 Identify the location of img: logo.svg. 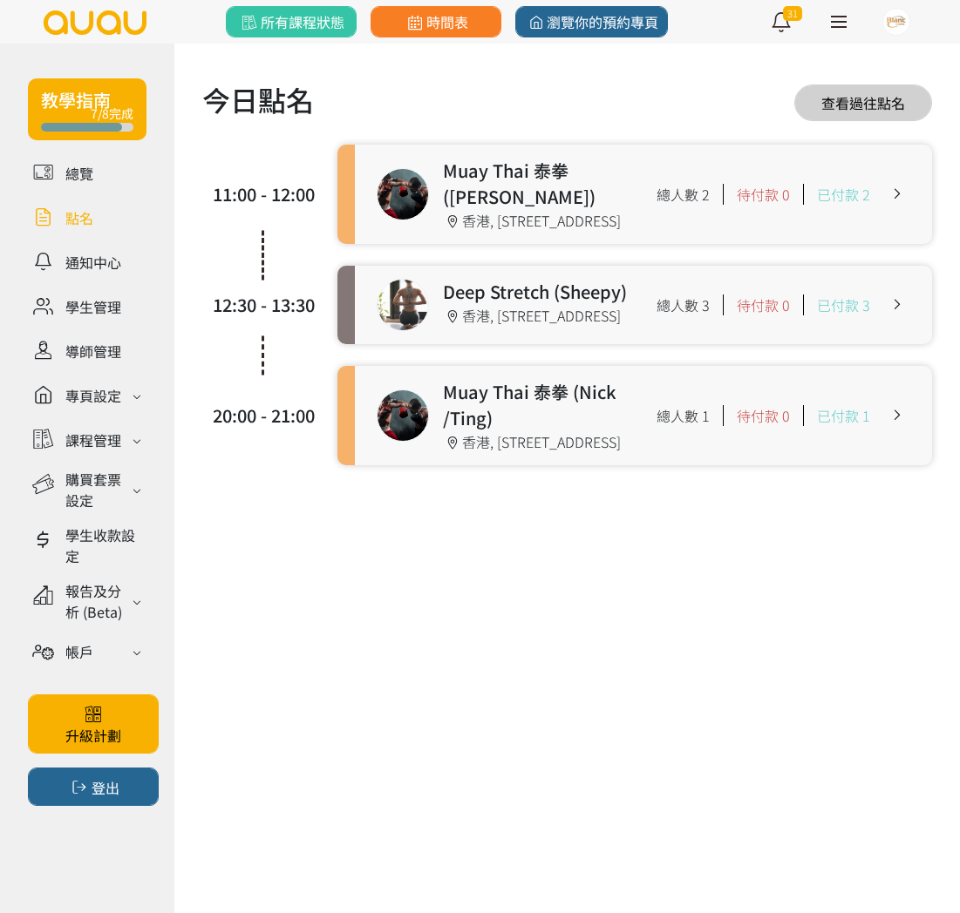
(95, 23).